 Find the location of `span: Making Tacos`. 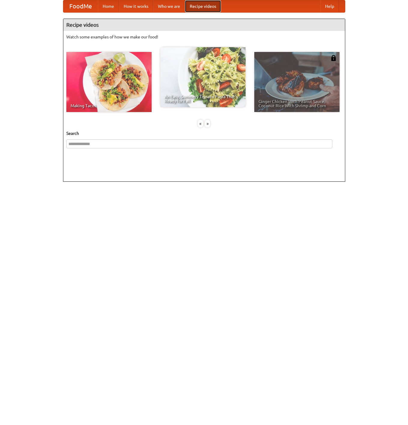

span: Making Tacos is located at coordinates (109, 106).